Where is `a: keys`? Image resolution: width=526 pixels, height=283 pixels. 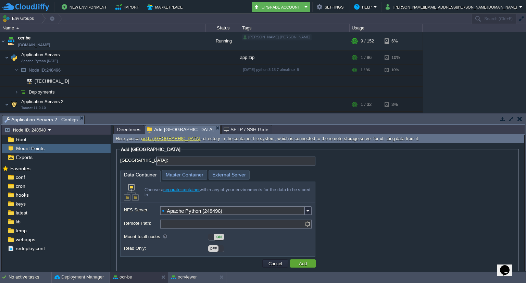 a: keys is located at coordinates (21, 204).